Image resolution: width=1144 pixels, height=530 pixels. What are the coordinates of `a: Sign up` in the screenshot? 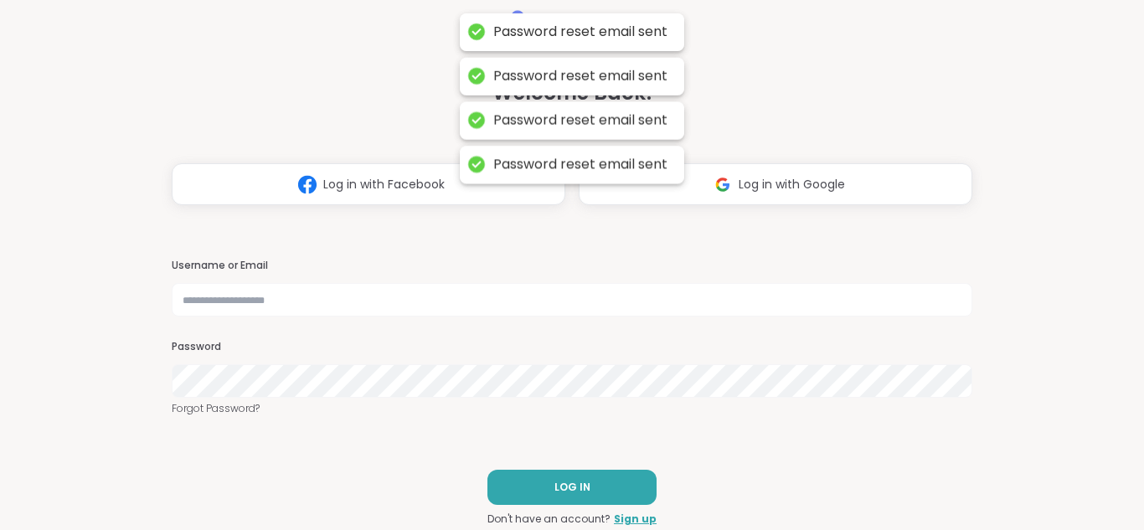 It's located at (635, 519).